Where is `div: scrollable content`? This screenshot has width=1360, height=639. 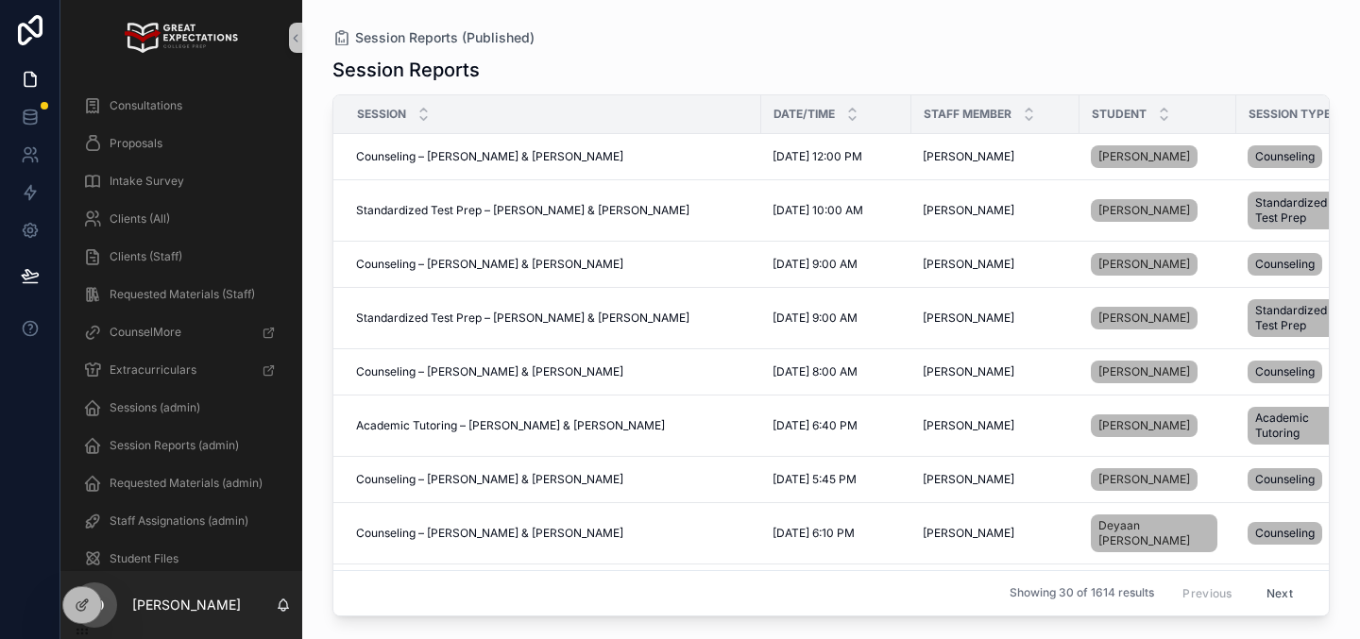
div: scrollable content is located at coordinates (181, 323).